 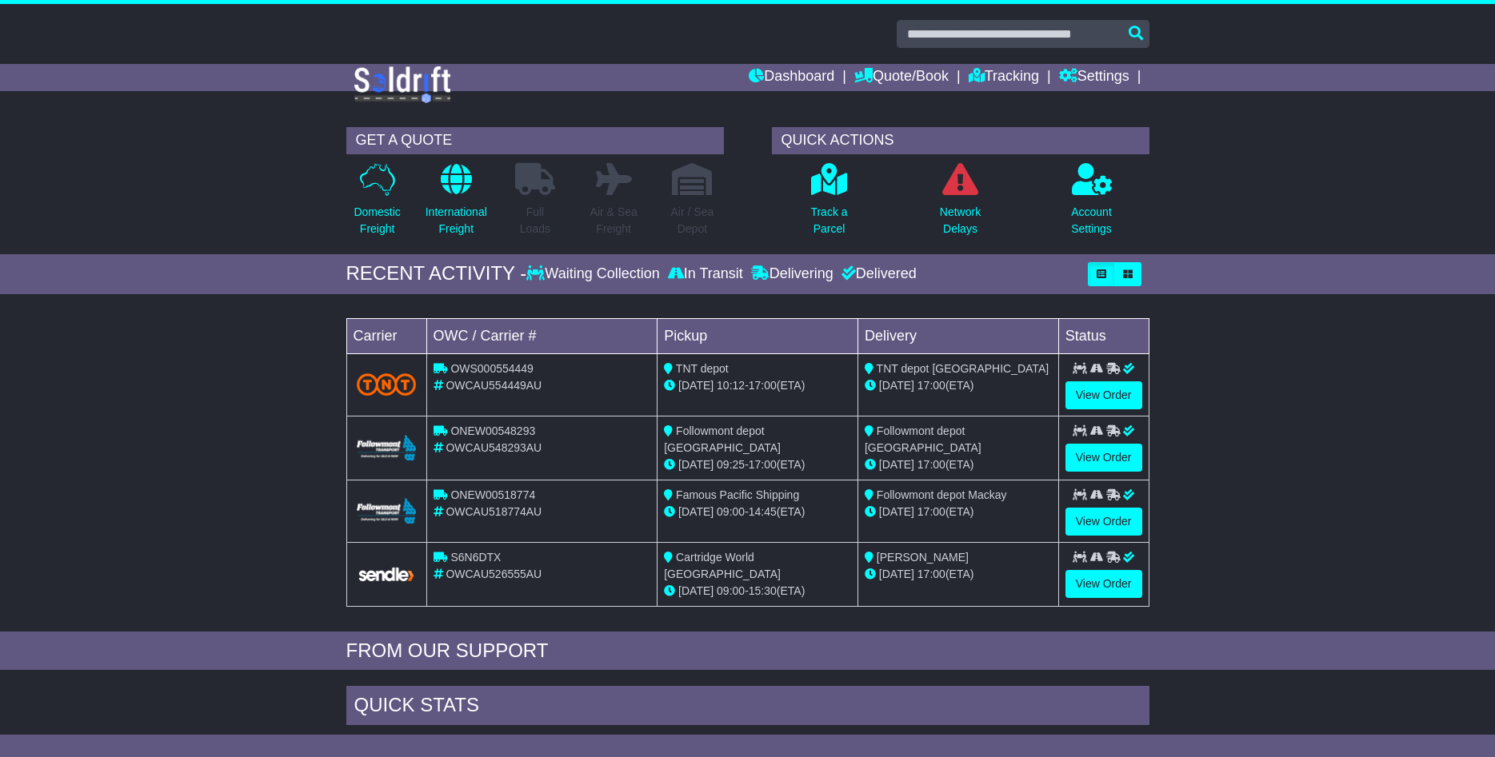 I want to click on div: QUICK ACTIONS, so click(x=960, y=141).